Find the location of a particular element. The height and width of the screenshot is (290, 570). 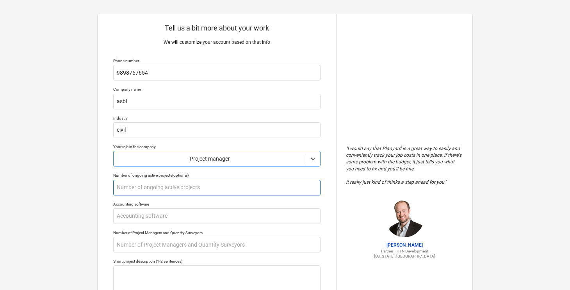

div: Industry is located at coordinates (217, 118).